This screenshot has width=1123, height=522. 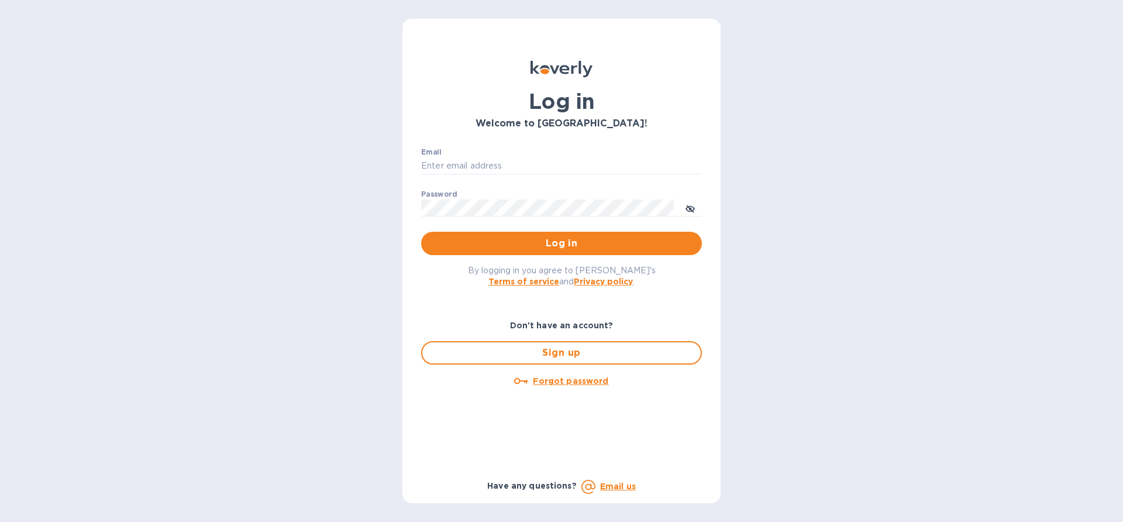 I want to click on img: Koverly, so click(x=562, y=69).